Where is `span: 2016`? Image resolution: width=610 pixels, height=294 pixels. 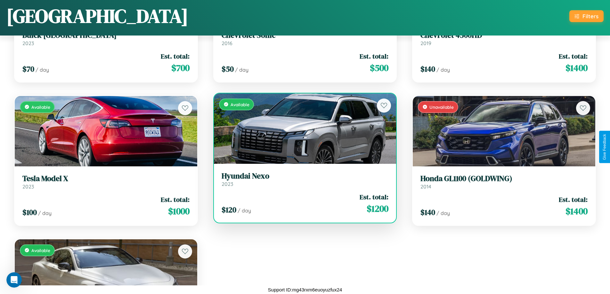 span: 2016 is located at coordinates (227, 43).